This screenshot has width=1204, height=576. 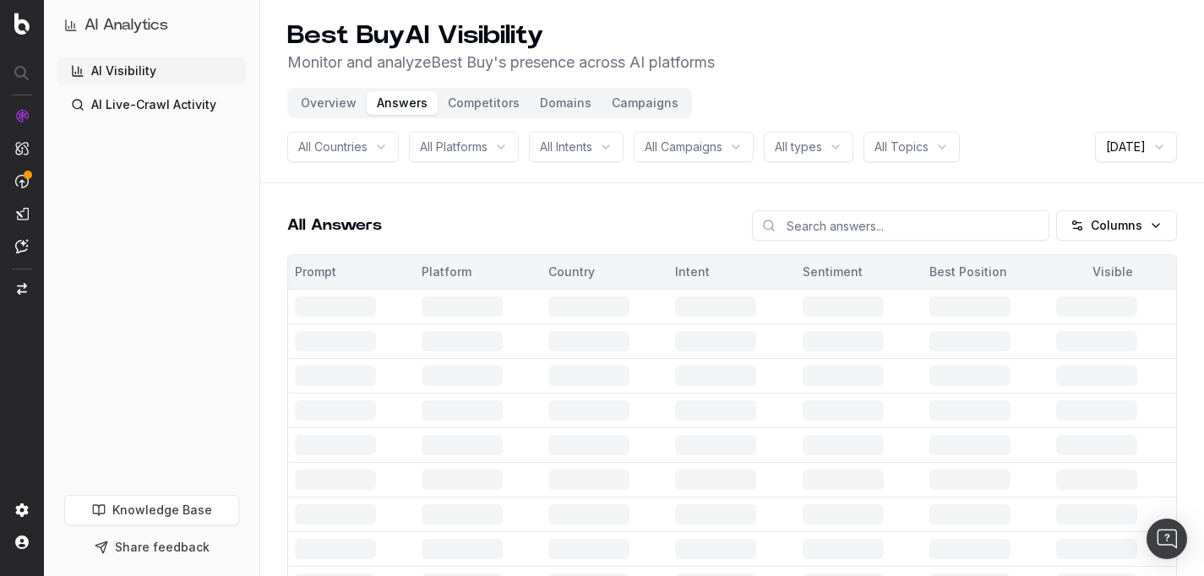 I want to click on div: Country, so click(x=605, y=272).